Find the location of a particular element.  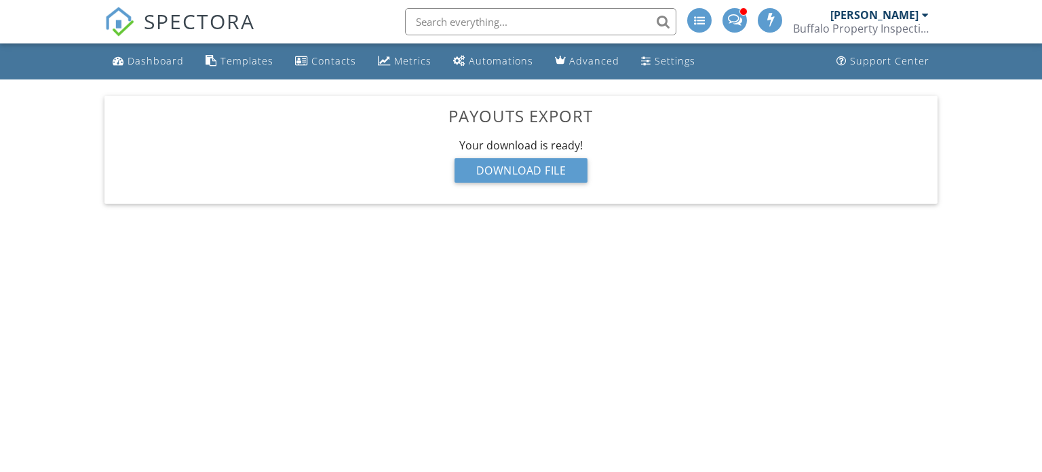

a: Advanced is located at coordinates (587, 61).